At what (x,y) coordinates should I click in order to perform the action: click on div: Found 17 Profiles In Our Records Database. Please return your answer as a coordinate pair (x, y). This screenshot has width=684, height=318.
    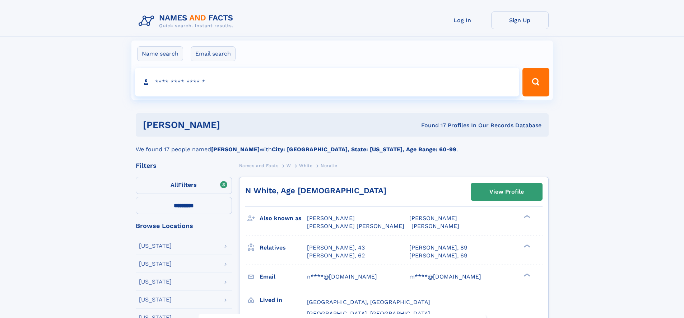
    Looking at the image, I should click on (431, 126).